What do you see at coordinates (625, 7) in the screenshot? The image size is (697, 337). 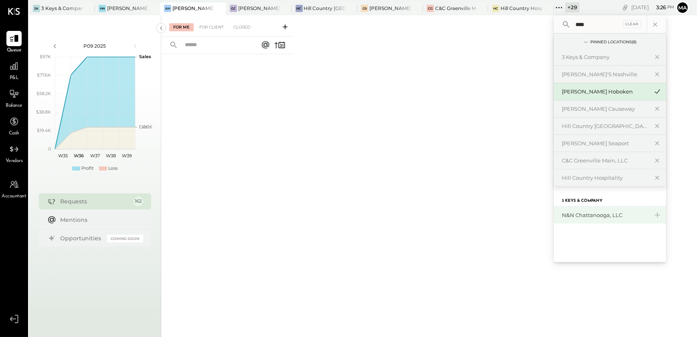 I see `div: copy link` at bounding box center [625, 7].